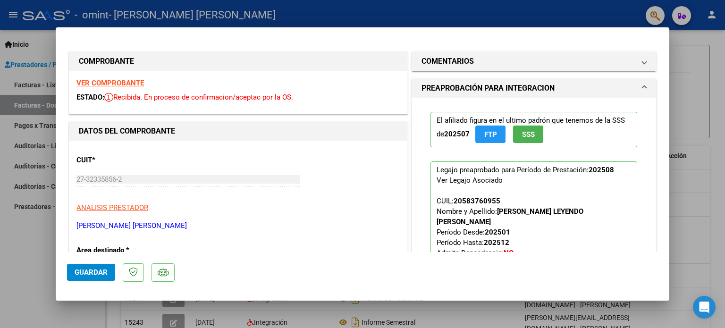 This screenshot has height=328, width=725. What do you see at coordinates (110, 83) in the screenshot?
I see `strong: VER COMPROBANTE` at bounding box center [110, 83].